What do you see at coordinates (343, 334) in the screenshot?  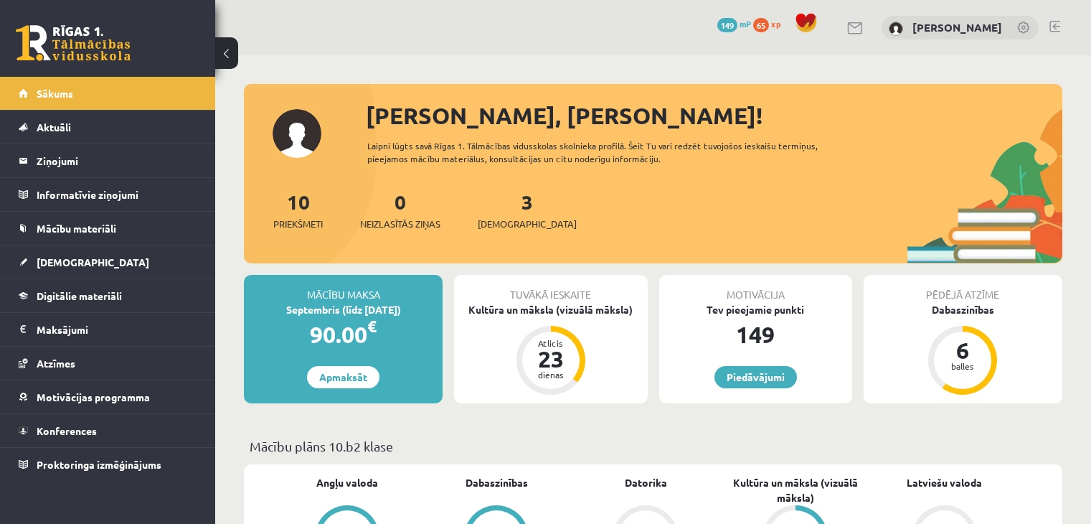 I see `div: 90.00` at bounding box center [343, 334].